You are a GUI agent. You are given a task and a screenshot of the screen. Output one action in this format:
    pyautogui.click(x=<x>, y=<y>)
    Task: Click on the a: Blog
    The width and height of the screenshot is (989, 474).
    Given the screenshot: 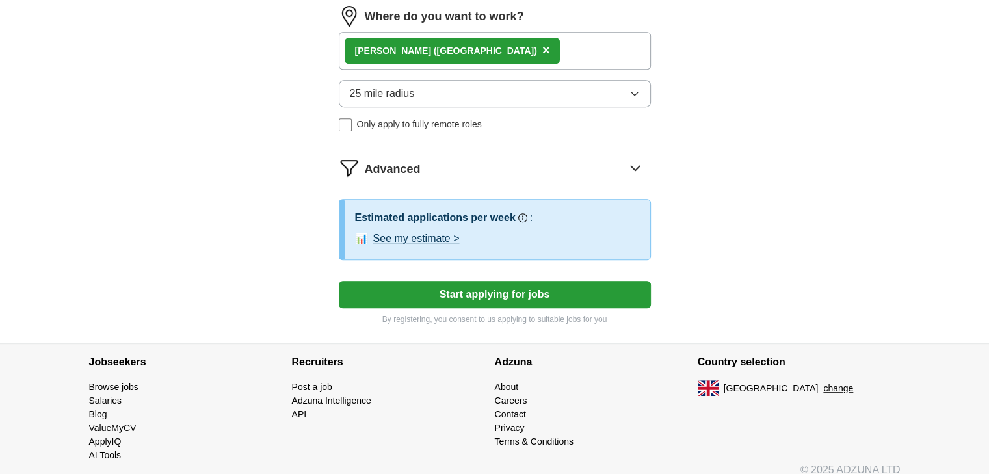 What is the action you would take?
    pyautogui.click(x=98, y=414)
    